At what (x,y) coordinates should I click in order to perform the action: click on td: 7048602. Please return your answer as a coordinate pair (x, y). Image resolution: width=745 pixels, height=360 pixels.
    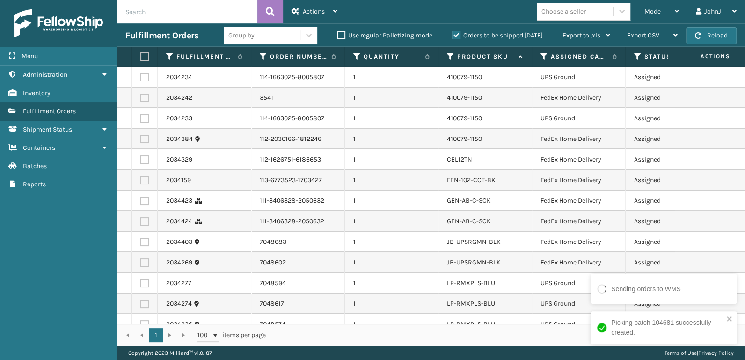
    Looking at the image, I should click on (298, 262).